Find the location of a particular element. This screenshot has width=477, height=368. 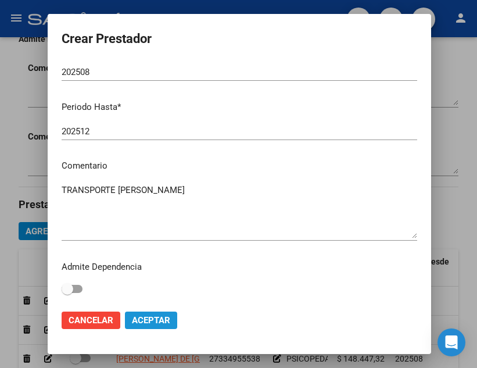

button: Aceptar is located at coordinates (151, 320).